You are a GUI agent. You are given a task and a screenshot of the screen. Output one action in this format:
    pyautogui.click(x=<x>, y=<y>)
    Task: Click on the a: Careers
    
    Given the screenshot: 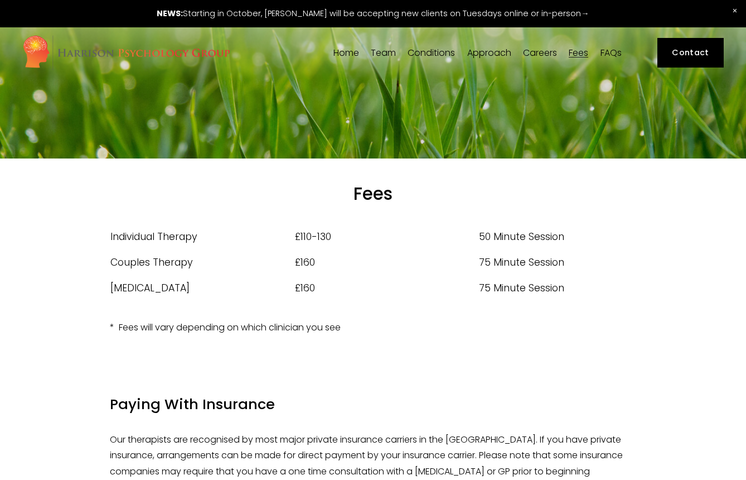 What is the action you would take?
    pyautogui.click(x=540, y=52)
    